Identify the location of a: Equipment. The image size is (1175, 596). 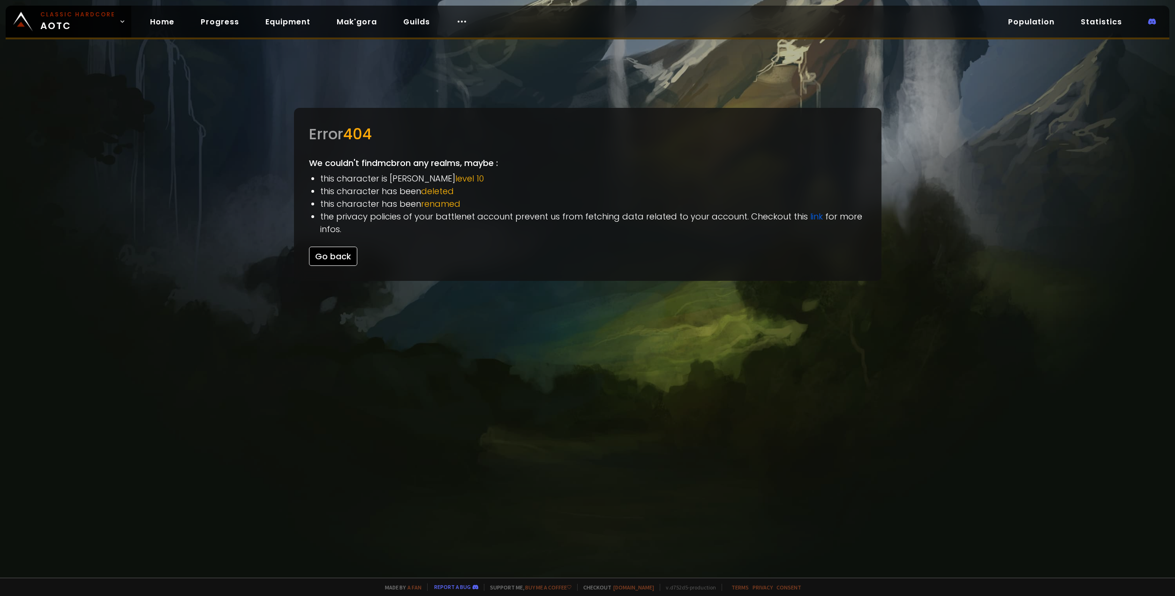
(288, 22).